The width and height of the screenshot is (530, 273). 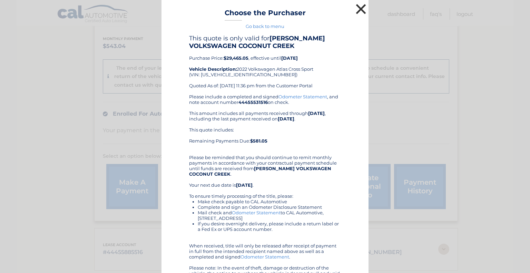 What do you see at coordinates (265, 138) in the screenshot?
I see `div: This quote includes: Remaining Payments Due:` at bounding box center [265, 138].